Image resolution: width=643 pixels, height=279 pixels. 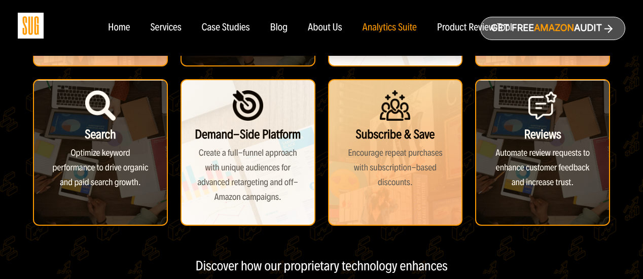 I want to click on p: Discover how our proprietary technology enhances, so click(x=322, y=266).